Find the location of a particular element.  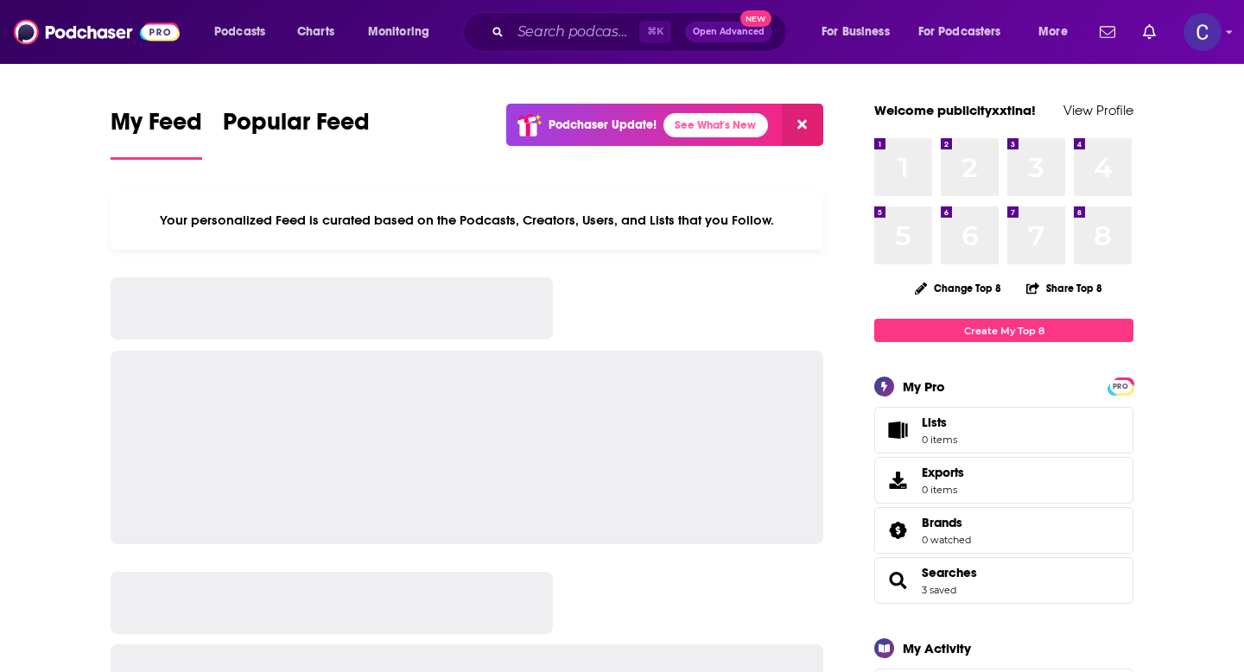

a: Welcome publicityxxtina! is located at coordinates (954, 110).